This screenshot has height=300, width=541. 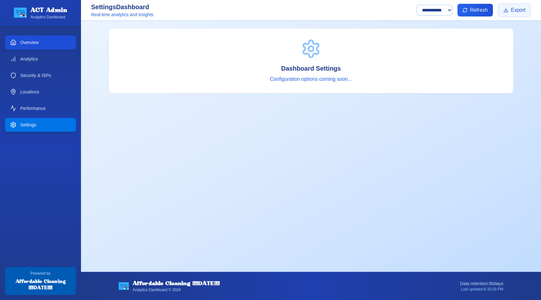 I want to click on button: Analytics, so click(x=41, y=59).